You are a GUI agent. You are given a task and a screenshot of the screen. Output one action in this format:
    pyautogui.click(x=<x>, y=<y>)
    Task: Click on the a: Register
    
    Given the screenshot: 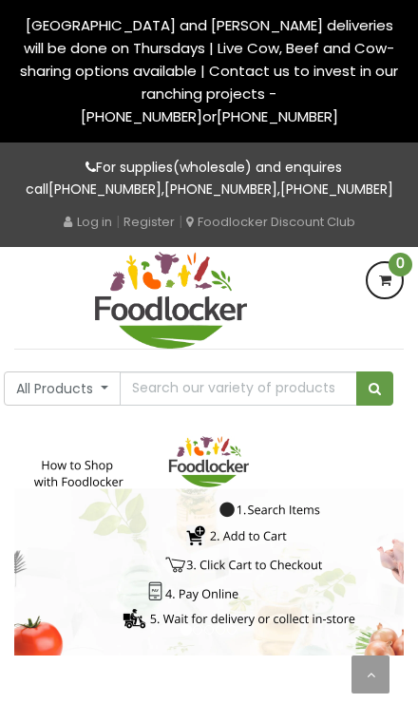 What is the action you would take?
    pyautogui.click(x=149, y=221)
    